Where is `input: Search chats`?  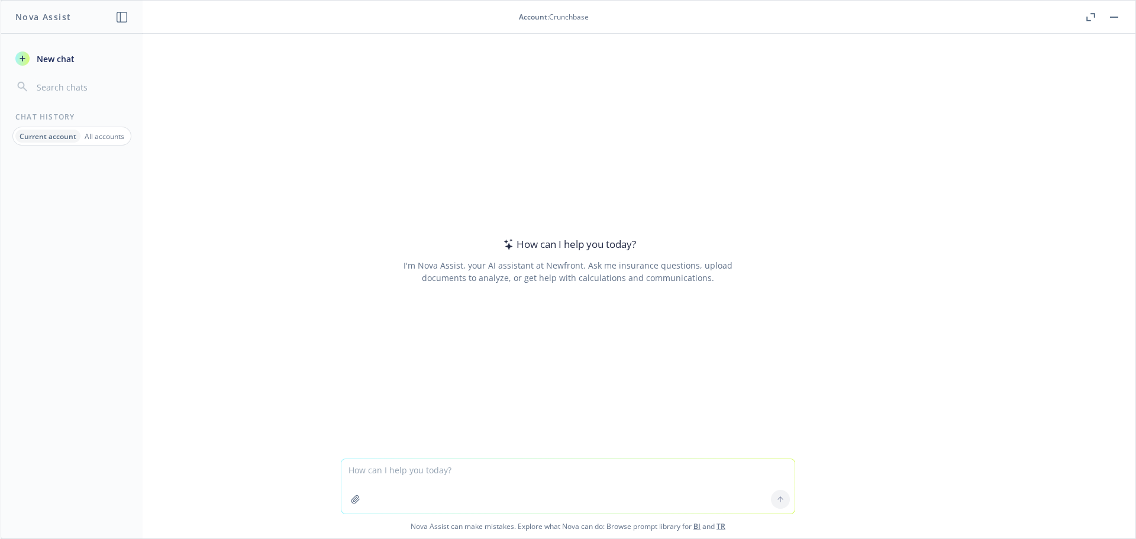
input: Search chats is located at coordinates (81, 87).